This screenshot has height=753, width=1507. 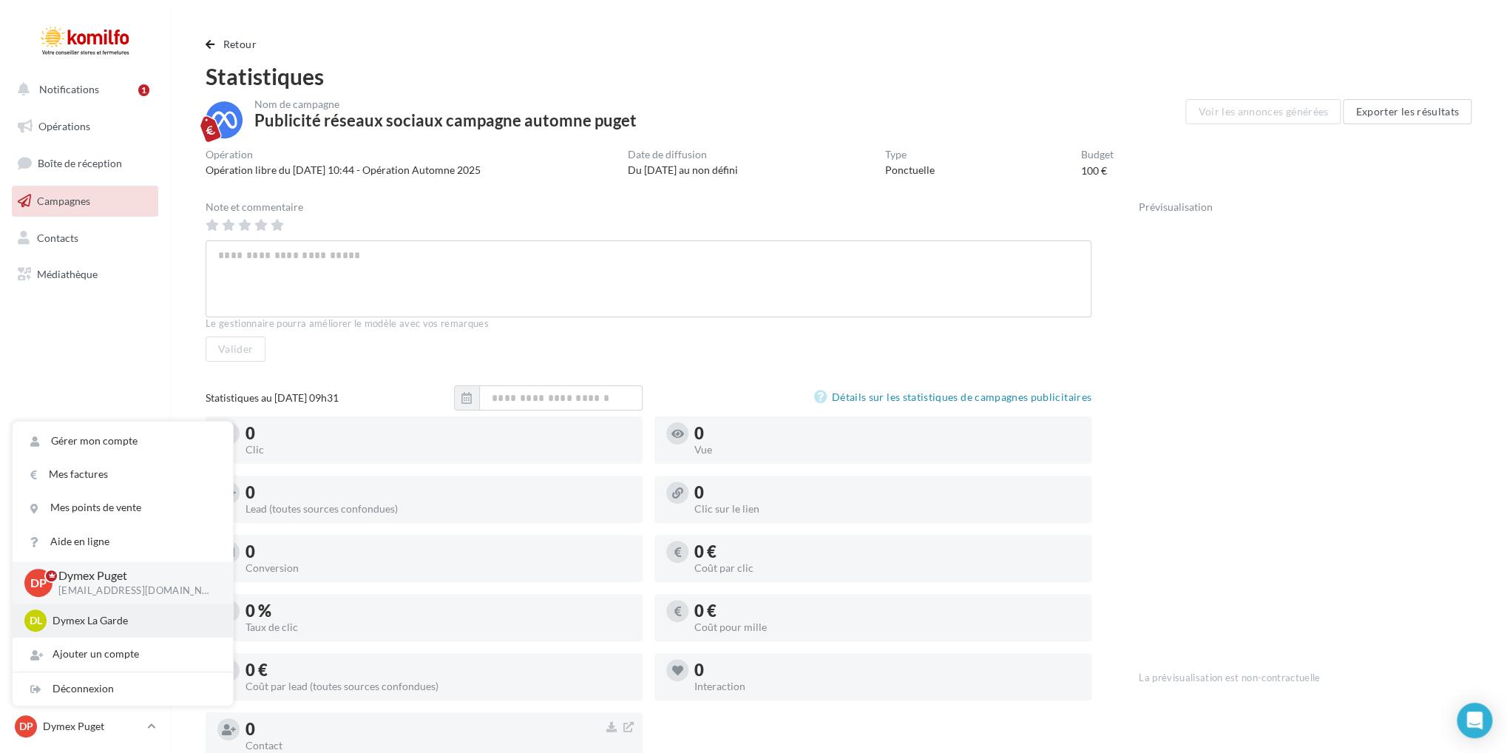 What do you see at coordinates (887, 686) in the screenshot?
I see `div: Interaction` at bounding box center [887, 686].